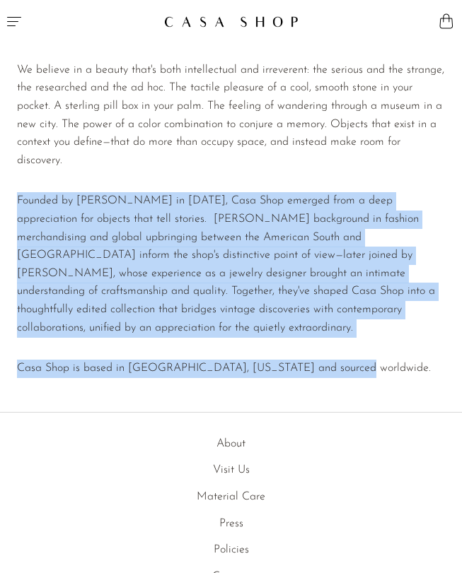 The image size is (462, 573). What do you see at coordinates (230, 444) in the screenshot?
I see `a: About` at bounding box center [230, 444].